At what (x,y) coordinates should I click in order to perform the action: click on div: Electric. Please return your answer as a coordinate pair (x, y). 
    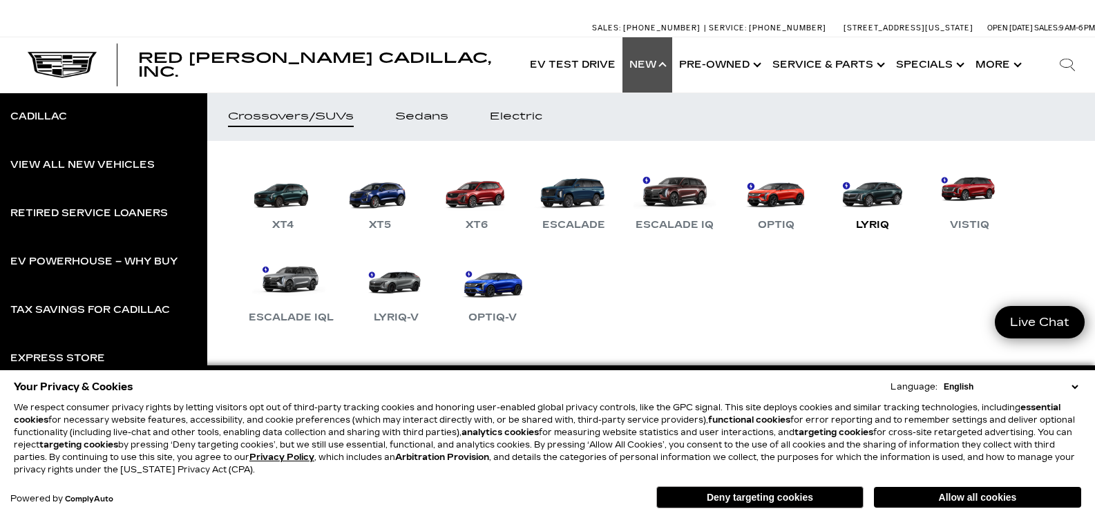
    Looking at the image, I should click on (516, 117).